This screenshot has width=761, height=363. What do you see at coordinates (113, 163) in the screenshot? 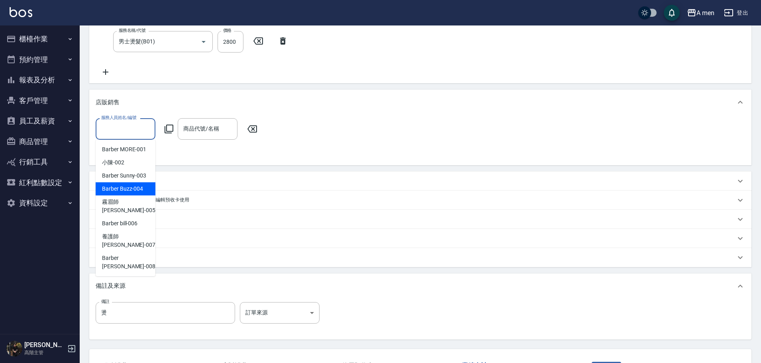
I see `span: 小陳 -002` at bounding box center [113, 163].